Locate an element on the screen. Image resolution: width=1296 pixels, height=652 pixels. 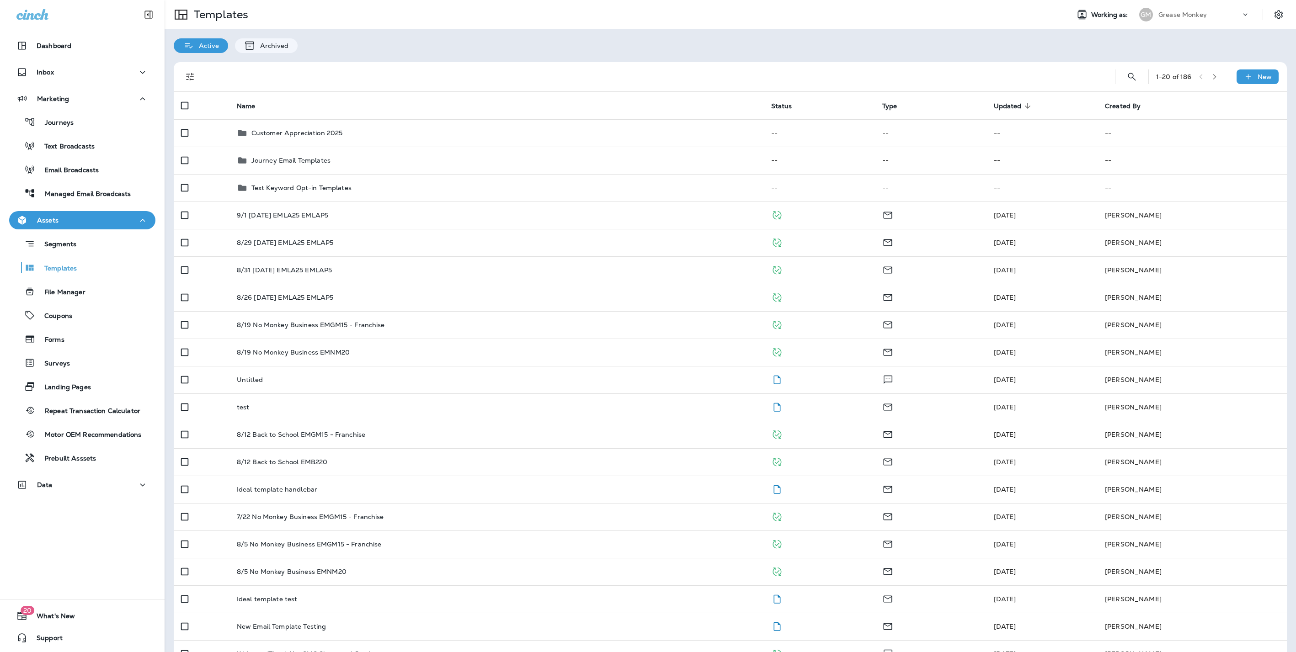
p: 8/19 No Monkey Business EMGM15 - Franchise is located at coordinates (311, 325).